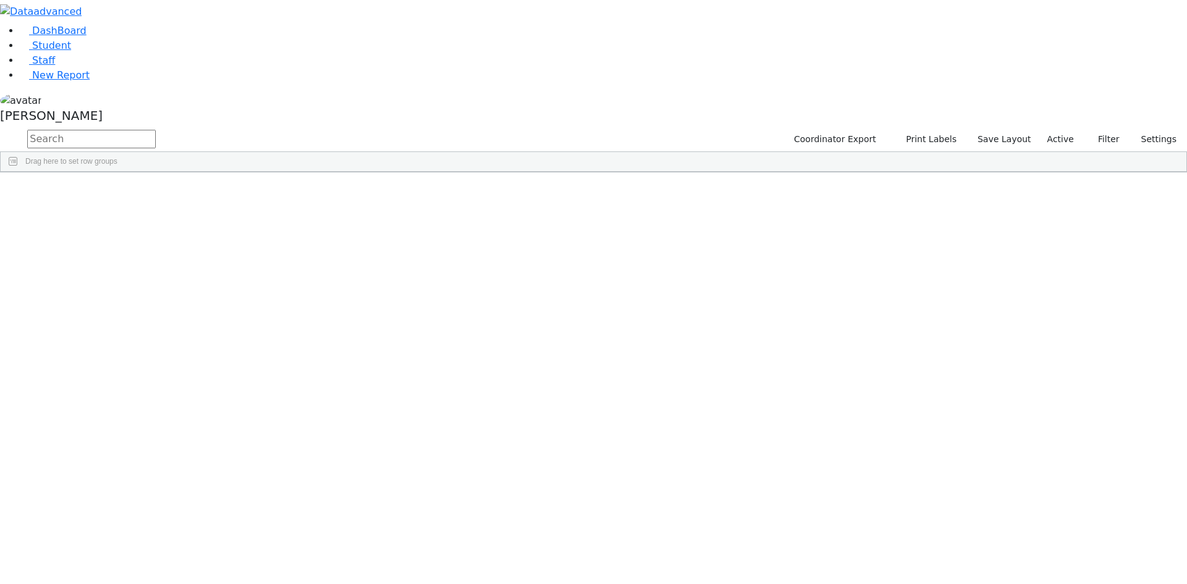 The height and width of the screenshot is (584, 1187). Describe the element at coordinates (71, 161) in the screenshot. I see `span: Drag here to set row groups` at that location.